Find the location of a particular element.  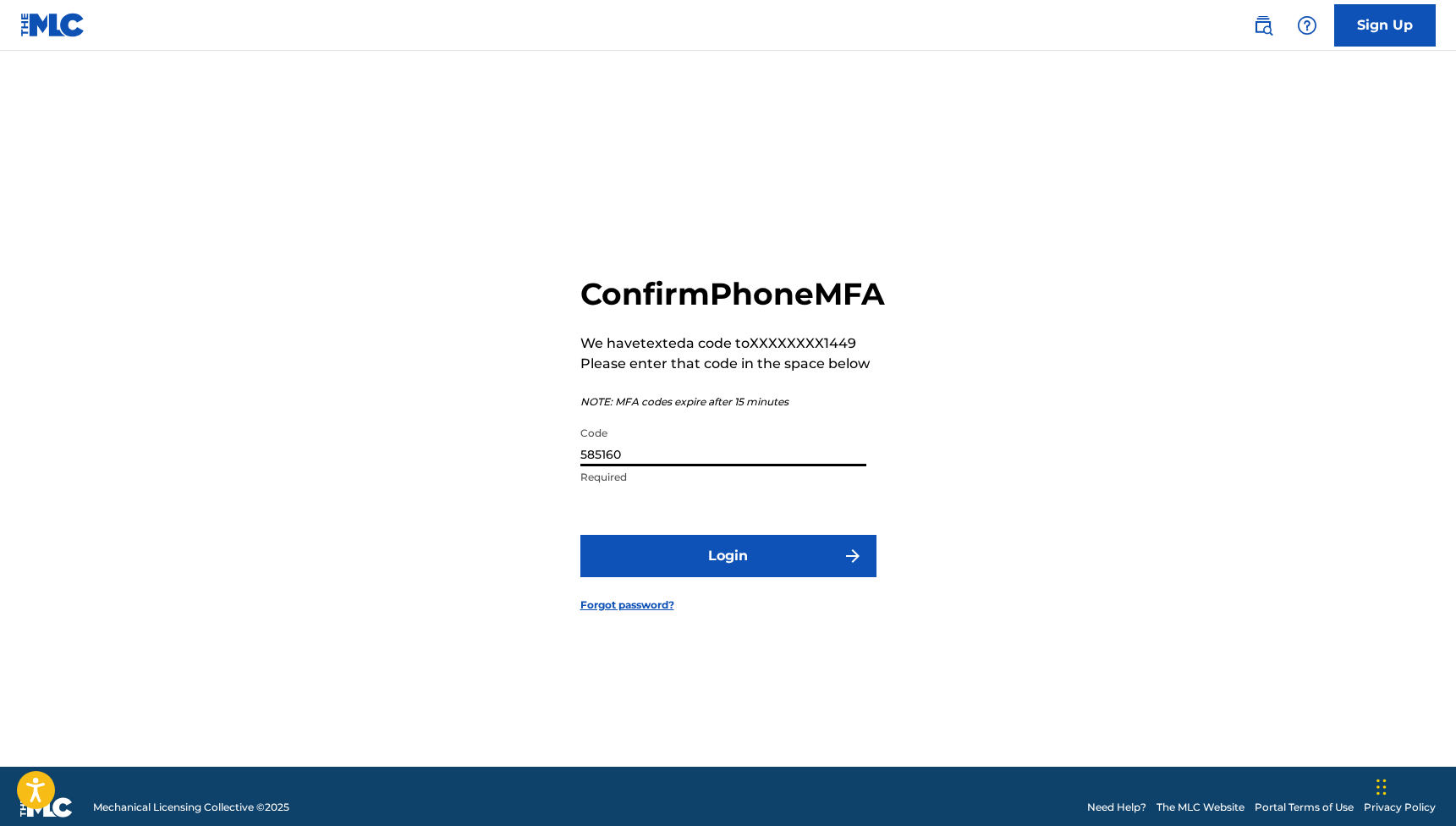

a: Portal Terms of Use is located at coordinates (1304, 807).